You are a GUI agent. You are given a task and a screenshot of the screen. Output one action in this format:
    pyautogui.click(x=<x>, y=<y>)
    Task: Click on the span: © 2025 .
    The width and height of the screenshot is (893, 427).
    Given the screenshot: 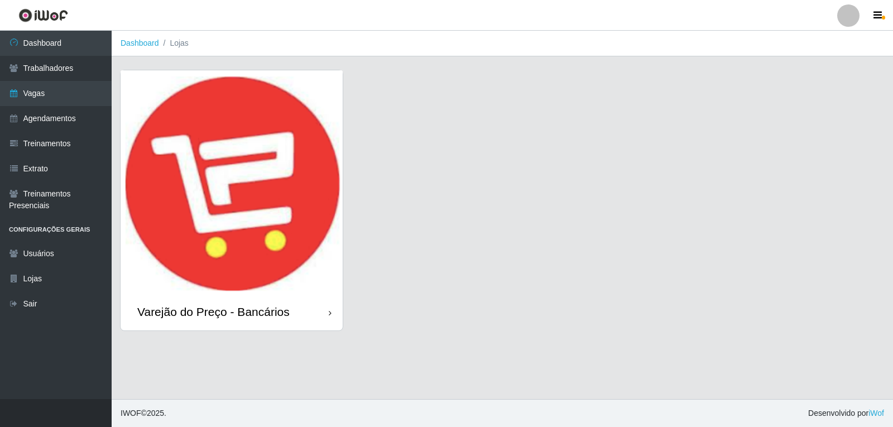 What is the action you would take?
    pyautogui.click(x=143, y=413)
    